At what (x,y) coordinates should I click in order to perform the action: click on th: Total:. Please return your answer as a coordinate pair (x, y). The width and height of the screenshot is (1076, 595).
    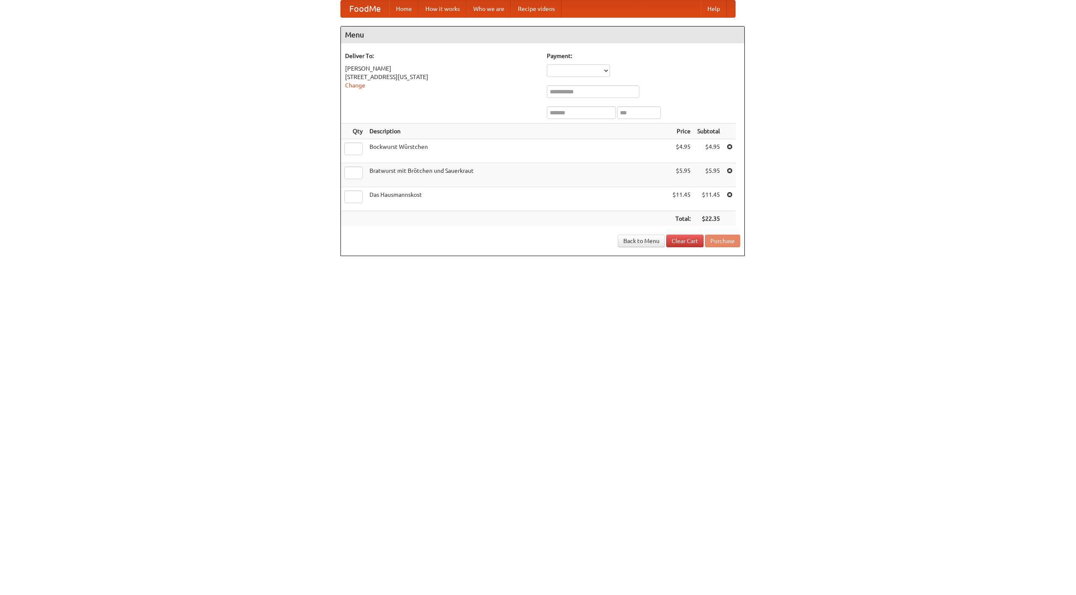
    Looking at the image, I should click on (681, 219).